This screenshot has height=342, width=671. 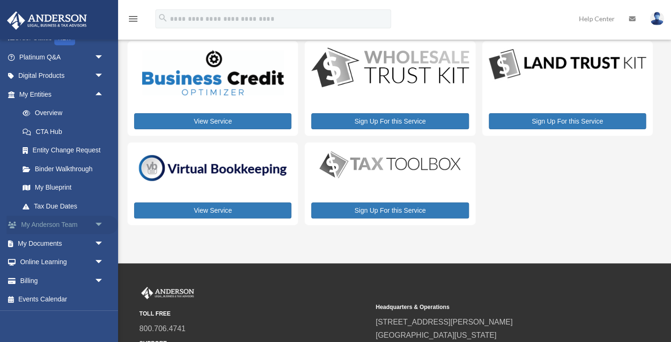 What do you see at coordinates (62, 263) in the screenshot?
I see `a: Online Learningarrow_drop_down` at bounding box center [62, 263].